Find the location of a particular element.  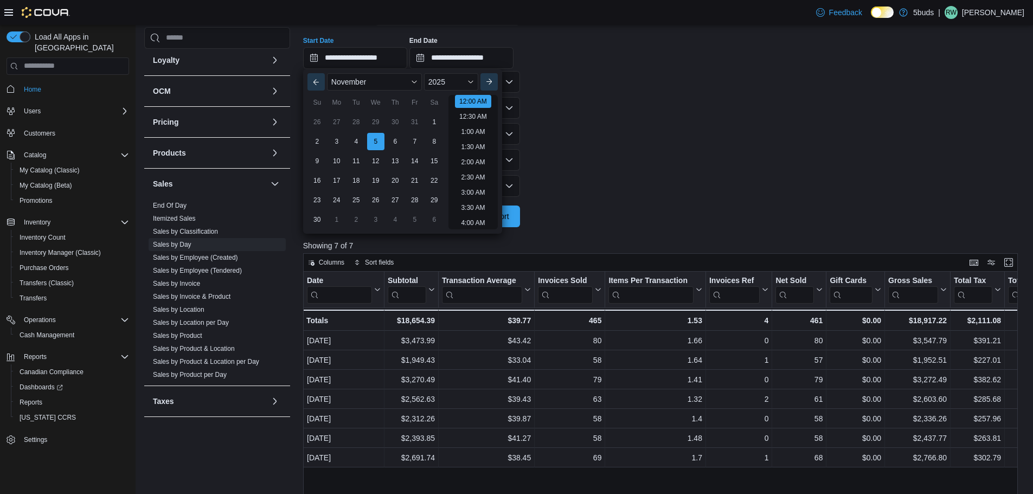

div: day-2 is located at coordinates (356, 220).